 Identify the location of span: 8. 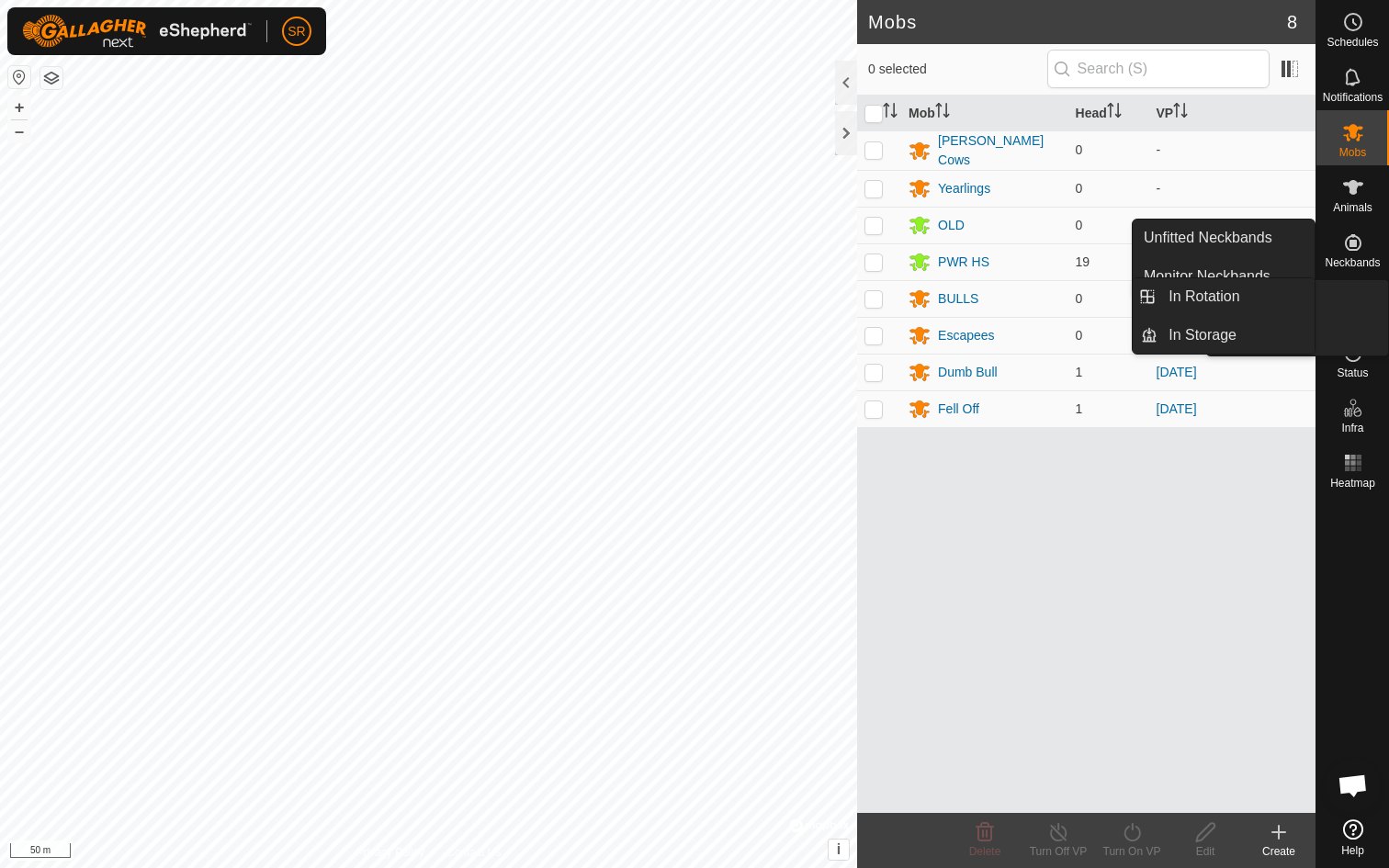
(1291, 22).